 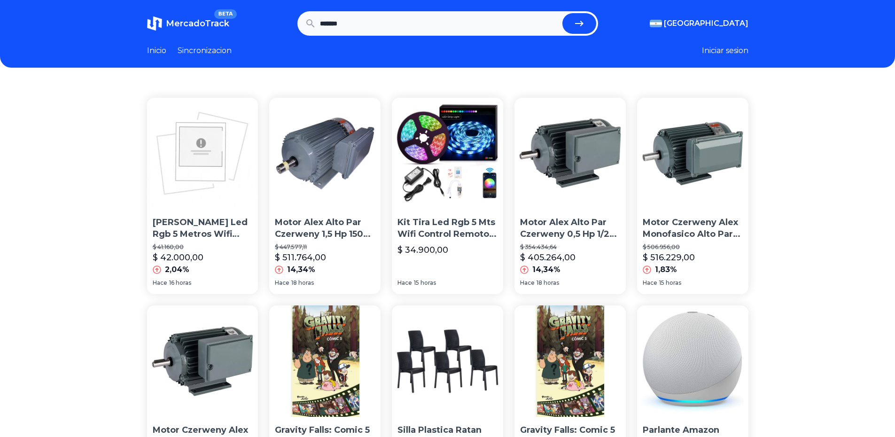 I want to click on p: $ 506.956,00, so click(x=692, y=247).